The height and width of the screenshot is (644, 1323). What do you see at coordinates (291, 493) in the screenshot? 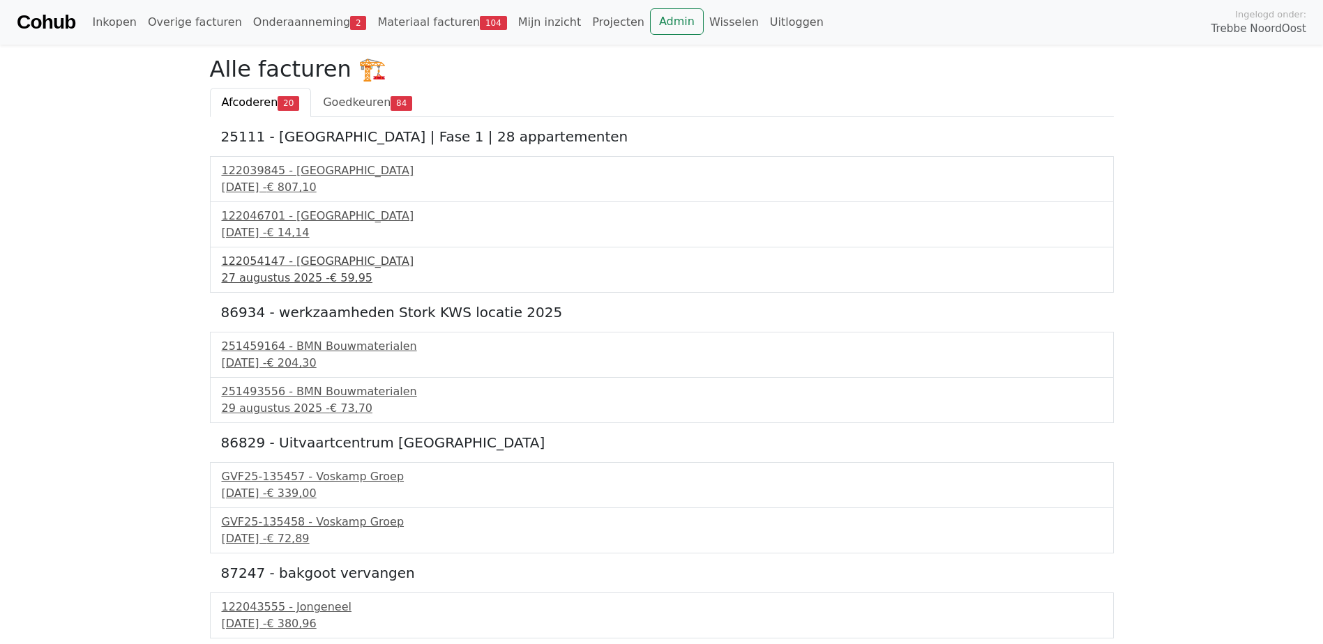
I see `span: € 339,00` at bounding box center [291, 493].